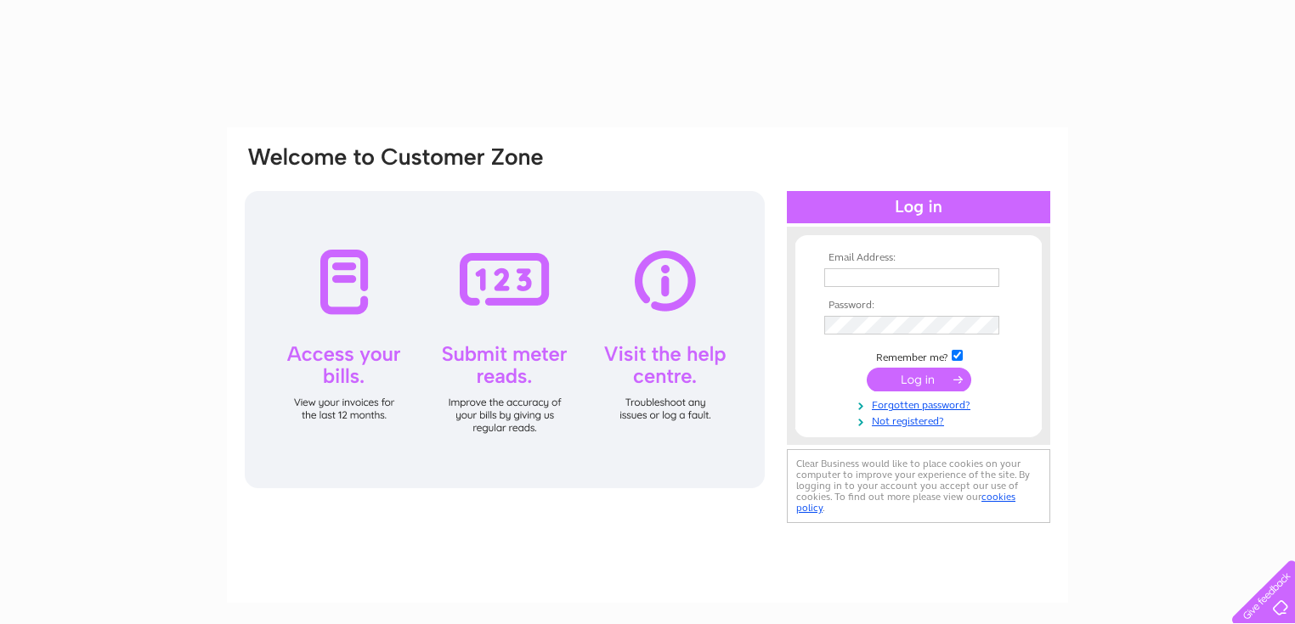  I want to click on td: Remember me?, so click(918, 356).